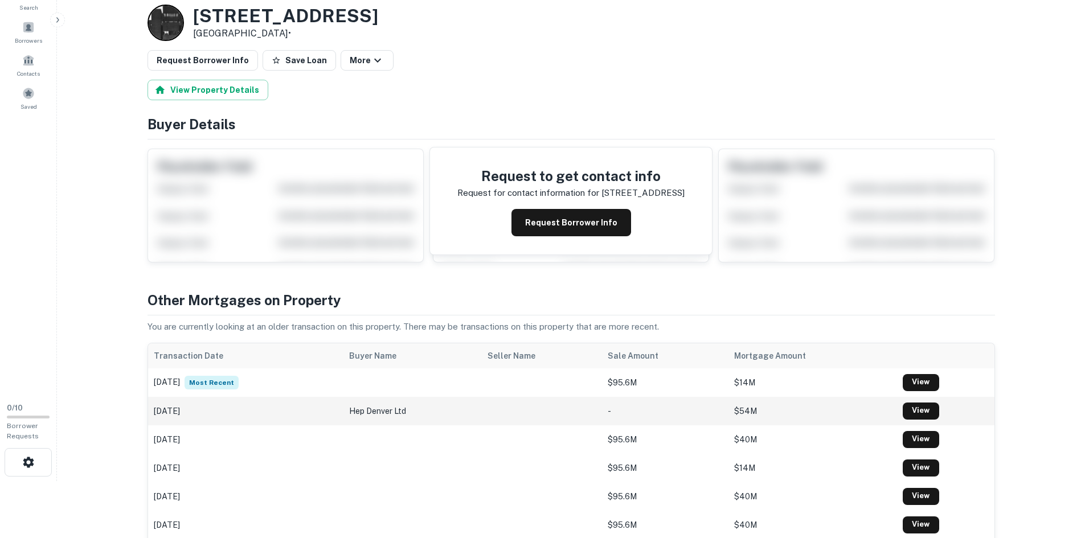  Describe the element at coordinates (28, 7) in the screenshot. I see `span: Search` at that location.